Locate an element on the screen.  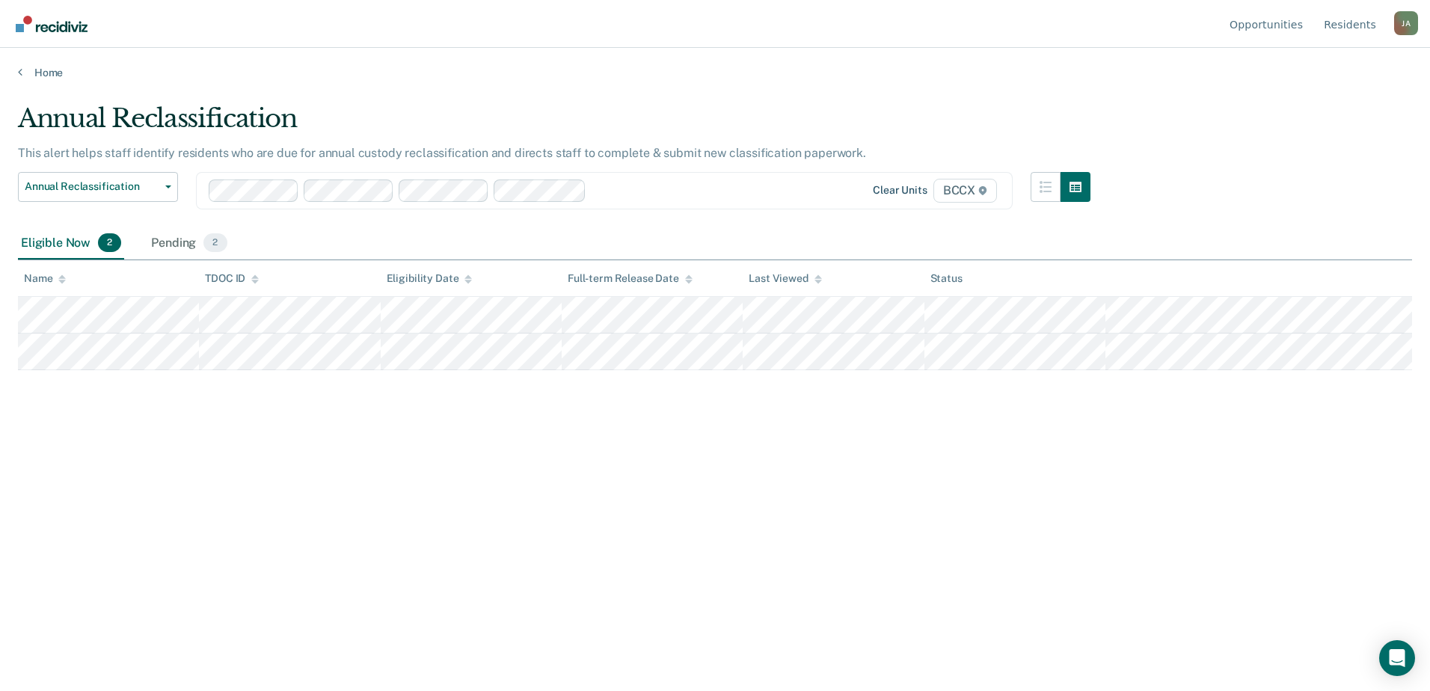
div: Status is located at coordinates (946, 278).